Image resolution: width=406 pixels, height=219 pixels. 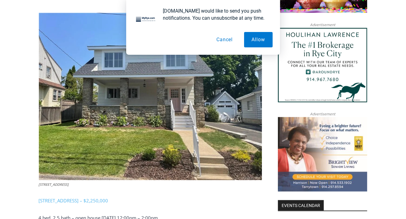 I want to click on a: Brightview Senior Living, so click(x=322, y=154).